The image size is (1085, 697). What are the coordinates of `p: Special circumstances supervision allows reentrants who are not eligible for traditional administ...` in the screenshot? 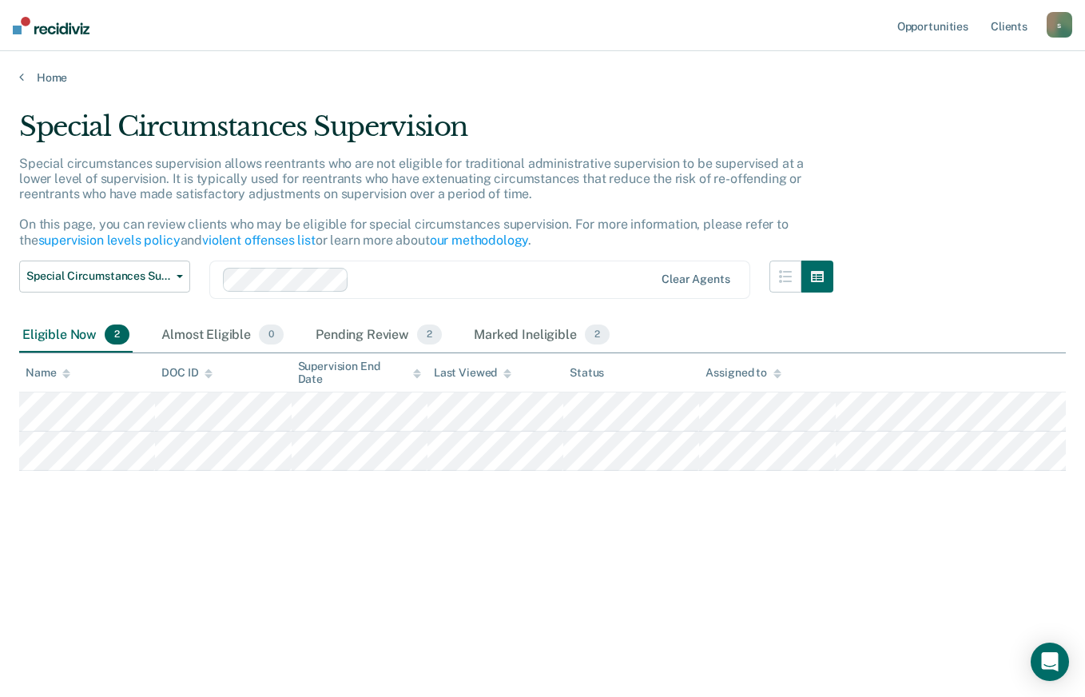 It's located at (411, 201).